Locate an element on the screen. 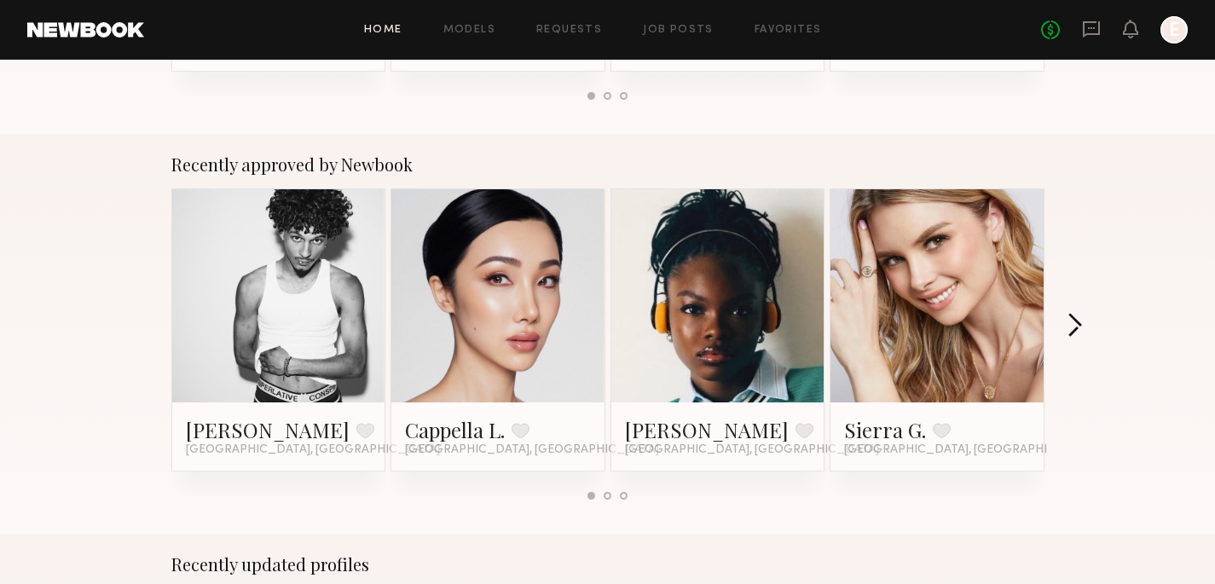  a: Favorites is located at coordinates (788, 30).